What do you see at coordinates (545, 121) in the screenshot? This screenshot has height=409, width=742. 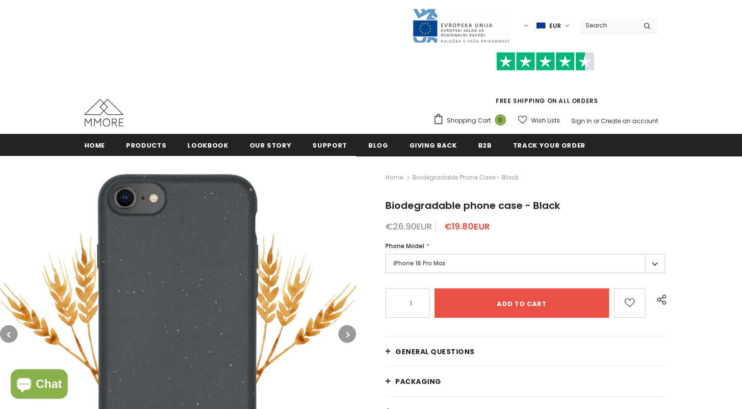 I see `span: Wish Lists` at bounding box center [545, 121].